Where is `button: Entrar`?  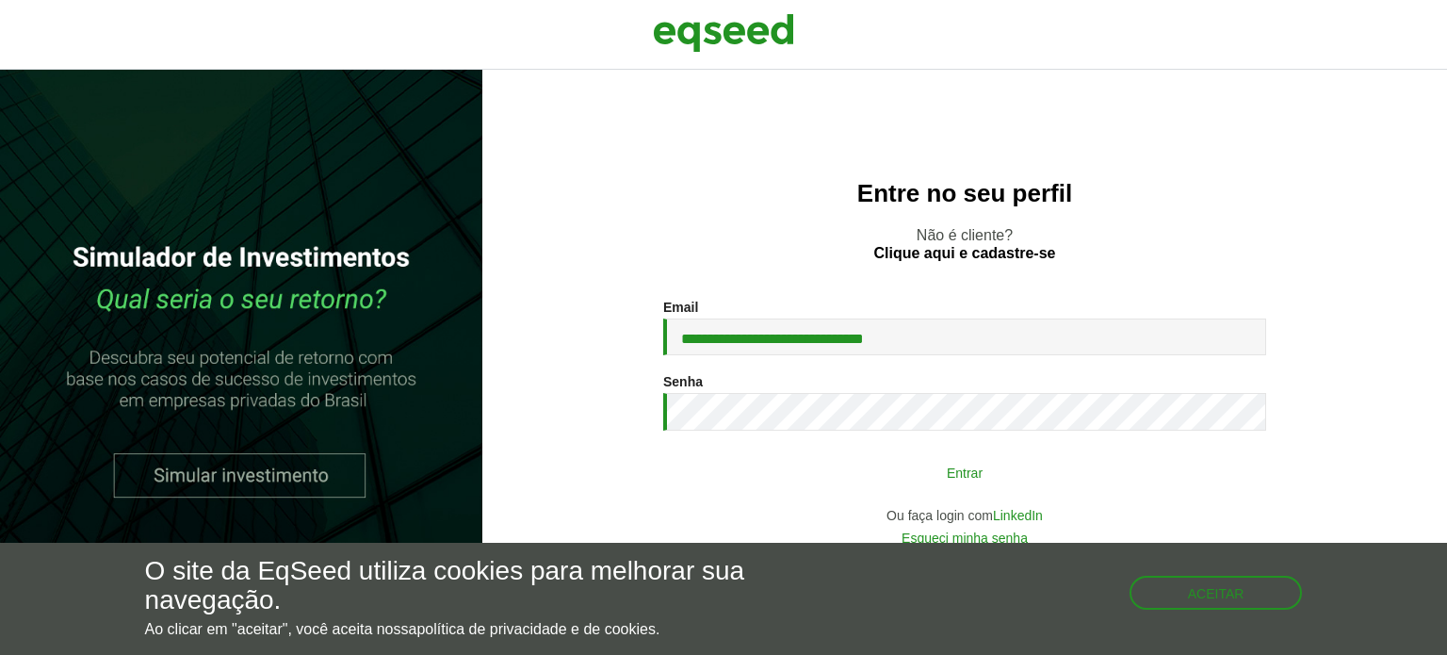 button: Entrar is located at coordinates (965, 472).